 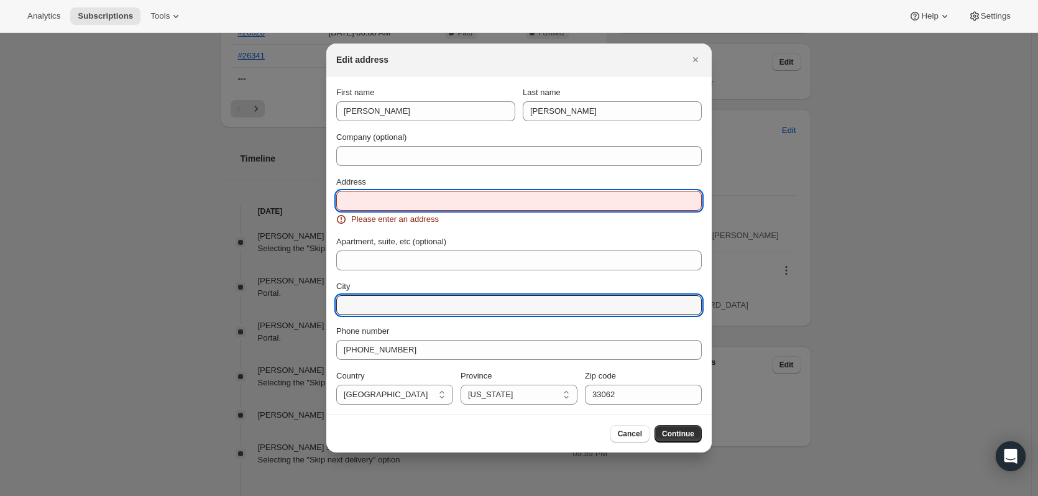 What do you see at coordinates (630, 434) in the screenshot?
I see `span: Cancel` at bounding box center [630, 434].